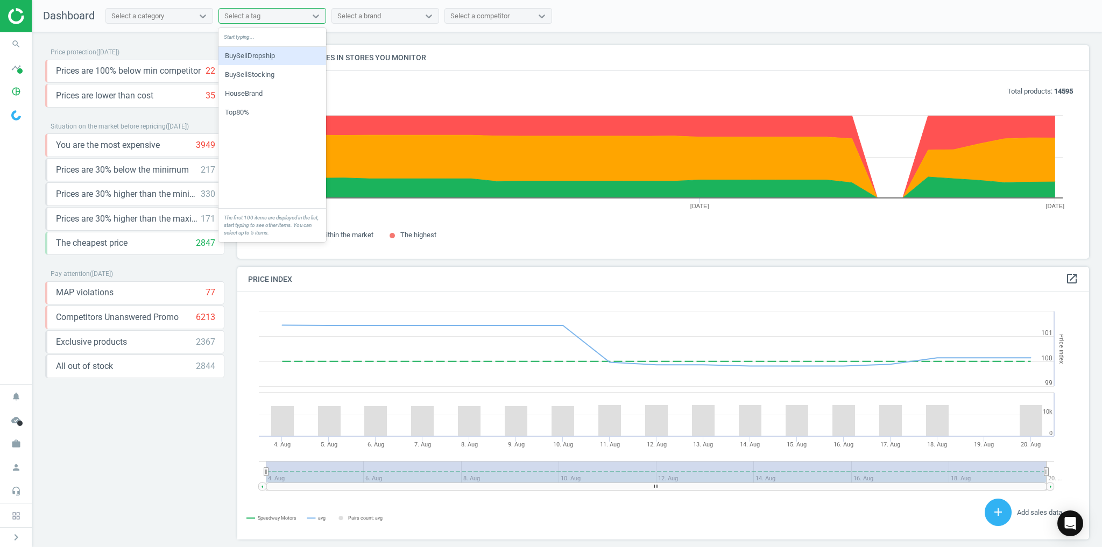  Describe the element at coordinates (16, 397) in the screenshot. I see `i: notifications` at that location.